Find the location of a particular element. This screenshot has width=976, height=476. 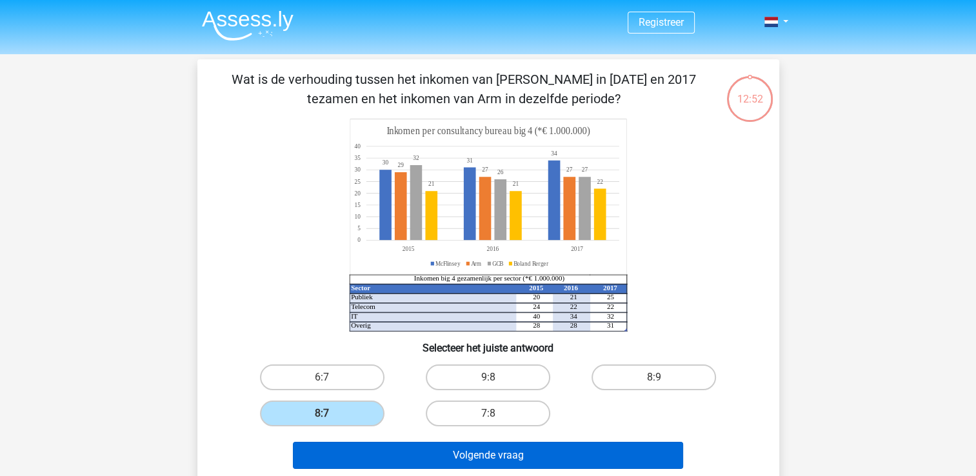

tspan: 24 is located at coordinates (536, 306).